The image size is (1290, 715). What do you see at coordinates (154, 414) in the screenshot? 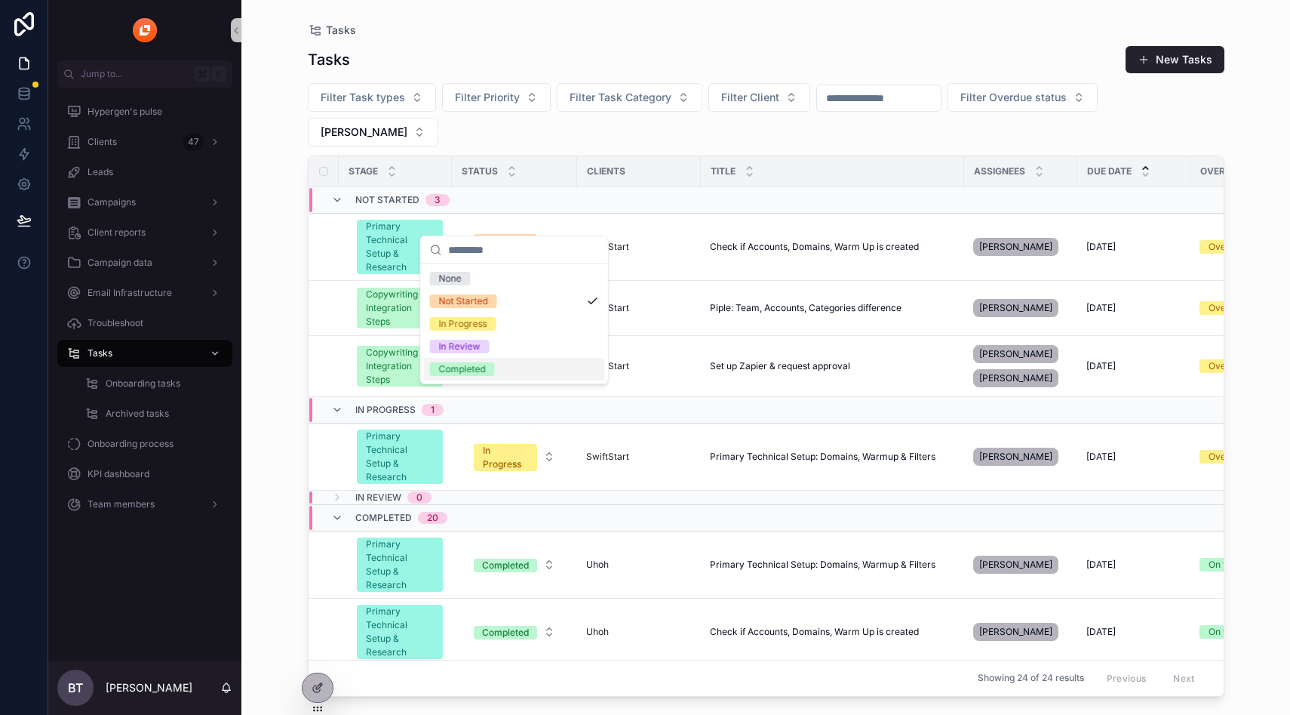
I see `a: Archived tasks` at bounding box center [154, 414].